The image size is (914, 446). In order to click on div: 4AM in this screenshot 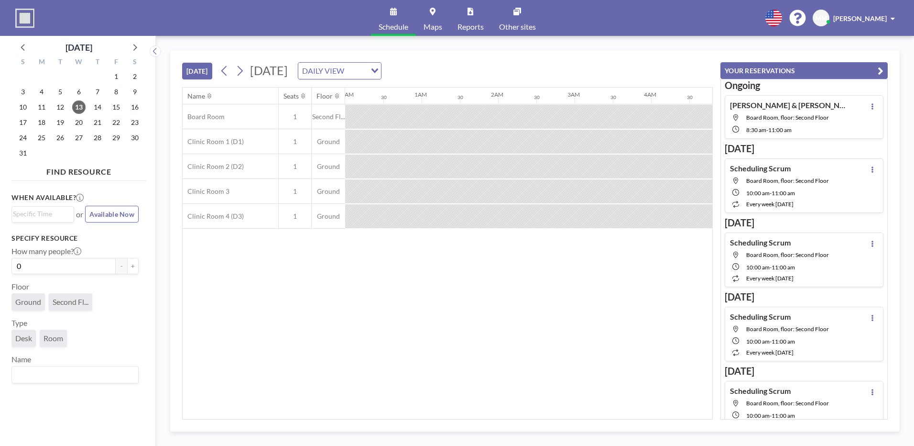, I will do `click(650, 94)`.